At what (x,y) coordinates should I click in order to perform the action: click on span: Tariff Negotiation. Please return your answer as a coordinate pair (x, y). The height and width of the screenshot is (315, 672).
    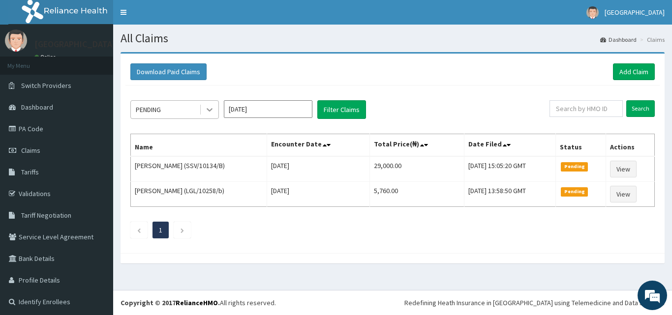
    Looking at the image, I should click on (46, 215).